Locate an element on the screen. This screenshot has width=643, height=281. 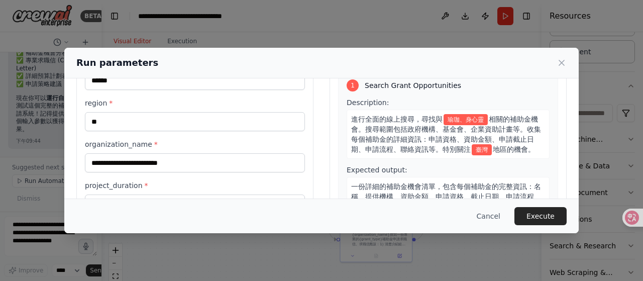
span: 一份詳細的補助金機會清單，包含每個補助金的完整資訊：名稱、提供機構、資助金額、申請資格、截止日期、申請流程、官方網站連結等 is located at coordinates (446, 197).